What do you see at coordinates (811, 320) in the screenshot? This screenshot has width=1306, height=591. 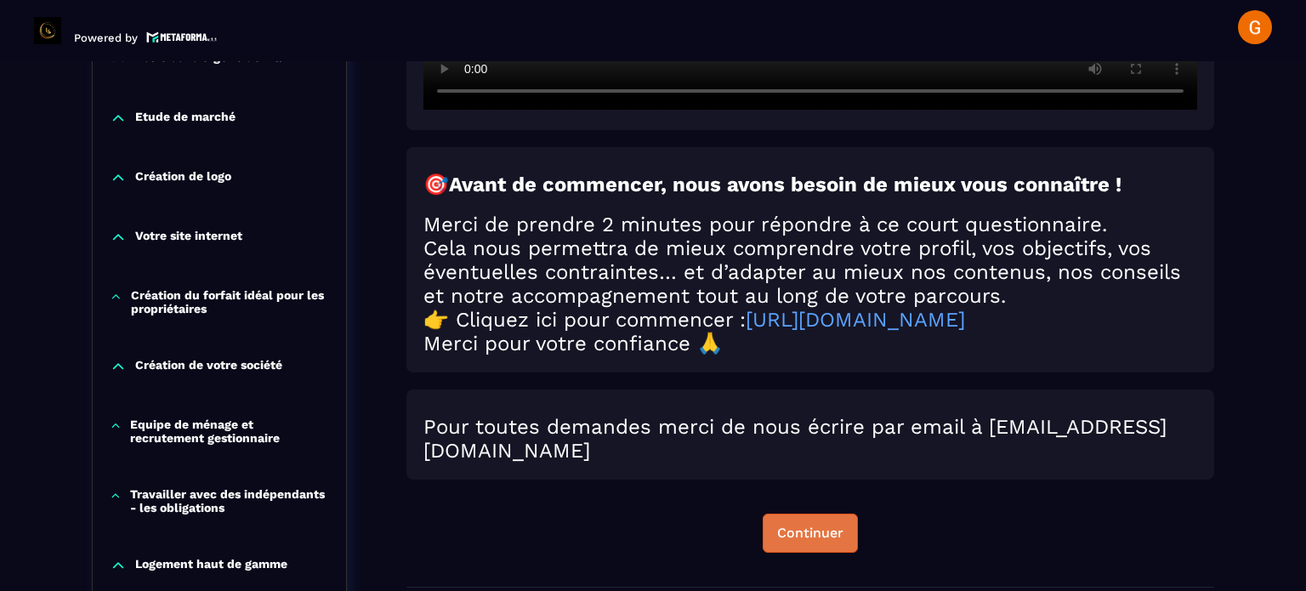 I see `h2: 👉 Cliquez ici pour commencer :` at bounding box center [811, 320].